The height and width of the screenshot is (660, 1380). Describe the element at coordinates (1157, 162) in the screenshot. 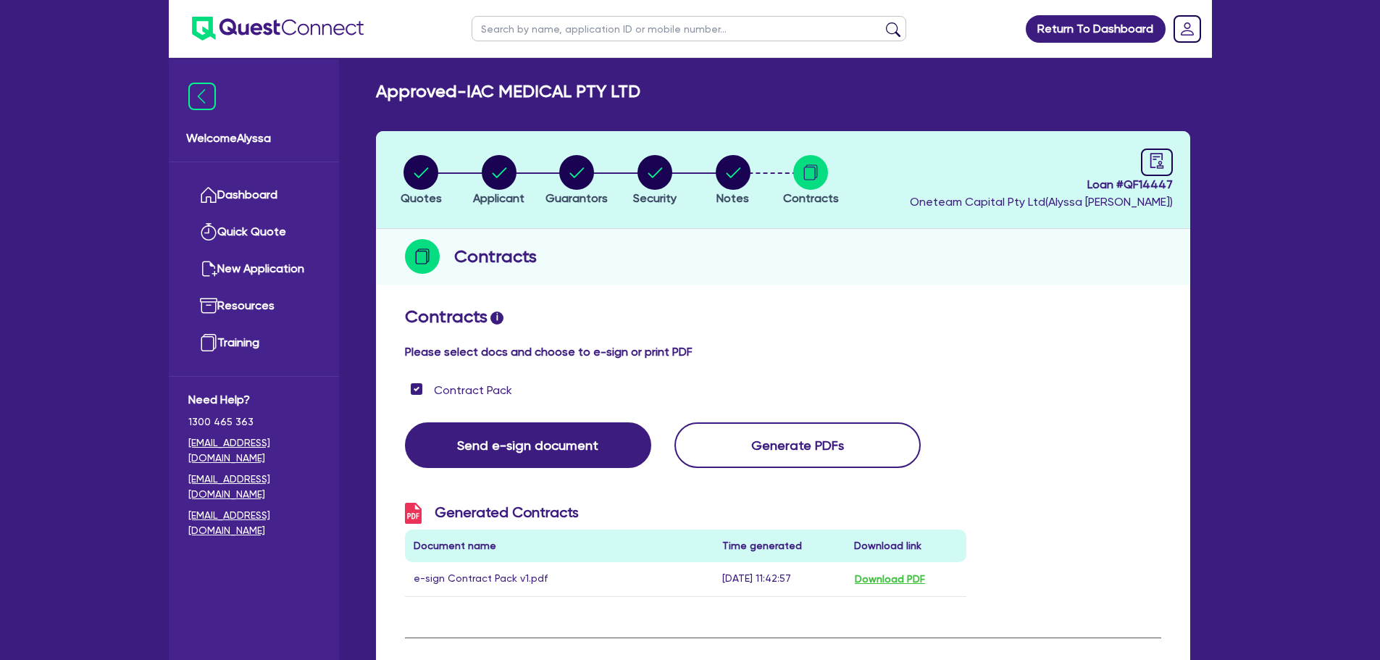

I see `a: audit` at that location.